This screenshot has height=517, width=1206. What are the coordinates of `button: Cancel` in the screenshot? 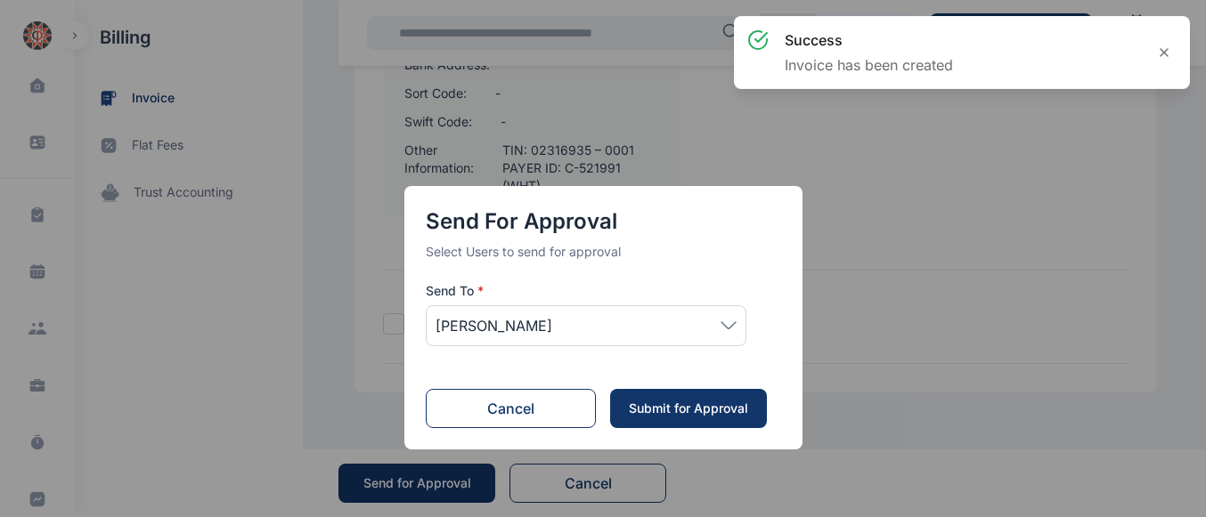 It's located at (511, 409).